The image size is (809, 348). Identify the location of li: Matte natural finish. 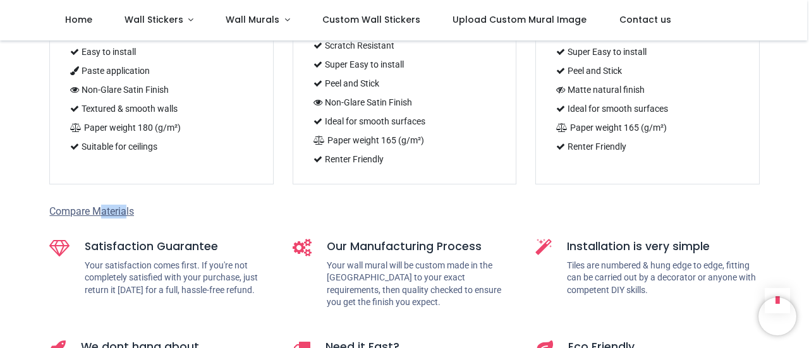
(647, 90).